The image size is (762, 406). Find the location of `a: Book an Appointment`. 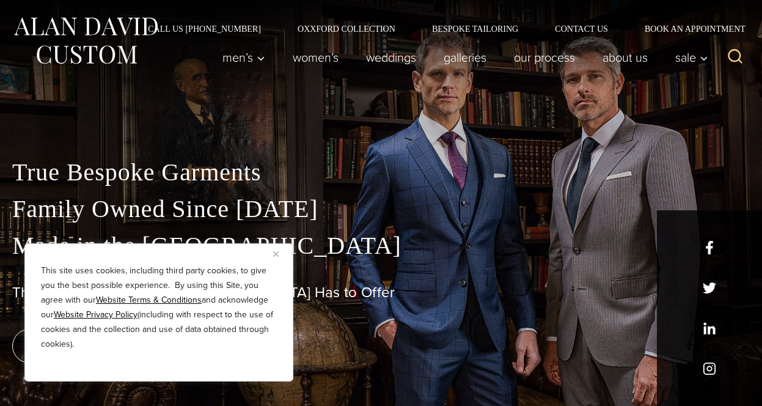

a: Book an Appointment is located at coordinates (688, 29).